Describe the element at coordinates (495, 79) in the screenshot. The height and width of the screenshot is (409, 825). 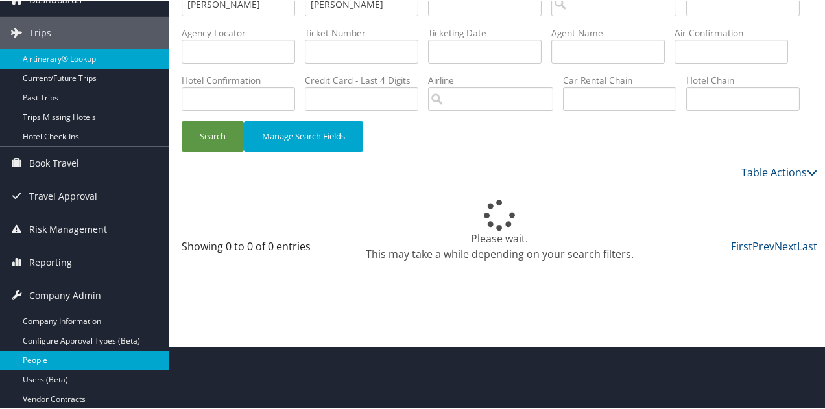
I see `label: Airline` at that location.